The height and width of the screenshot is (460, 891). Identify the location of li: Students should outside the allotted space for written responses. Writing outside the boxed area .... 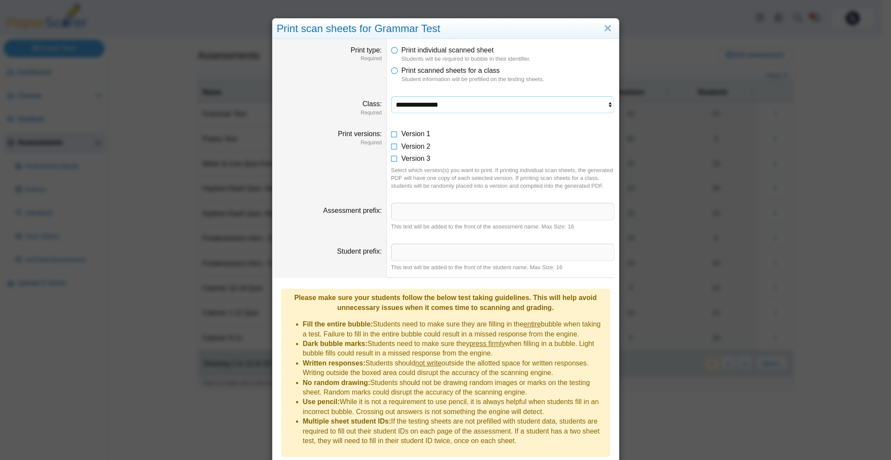
(454, 368).